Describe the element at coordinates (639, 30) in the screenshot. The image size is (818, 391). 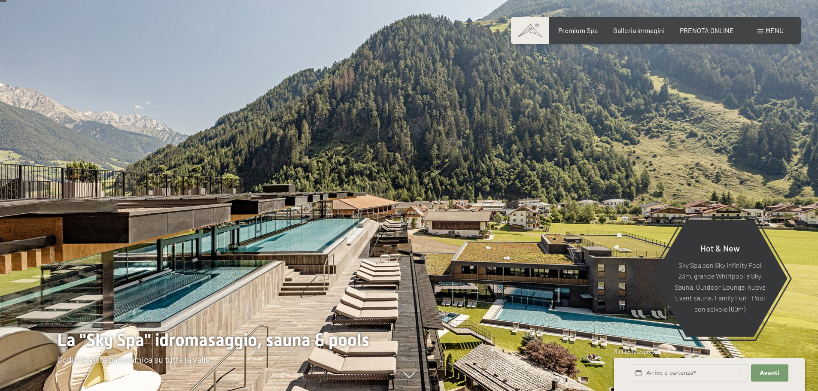
I see `span: Galleria immagini` at that location.